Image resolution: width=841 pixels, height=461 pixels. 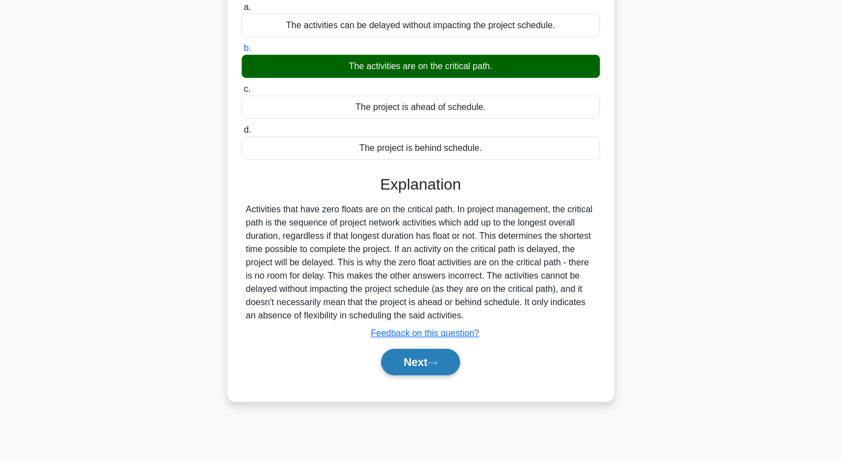 What do you see at coordinates (247, 129) in the screenshot?
I see `span: d.` at bounding box center [247, 129].